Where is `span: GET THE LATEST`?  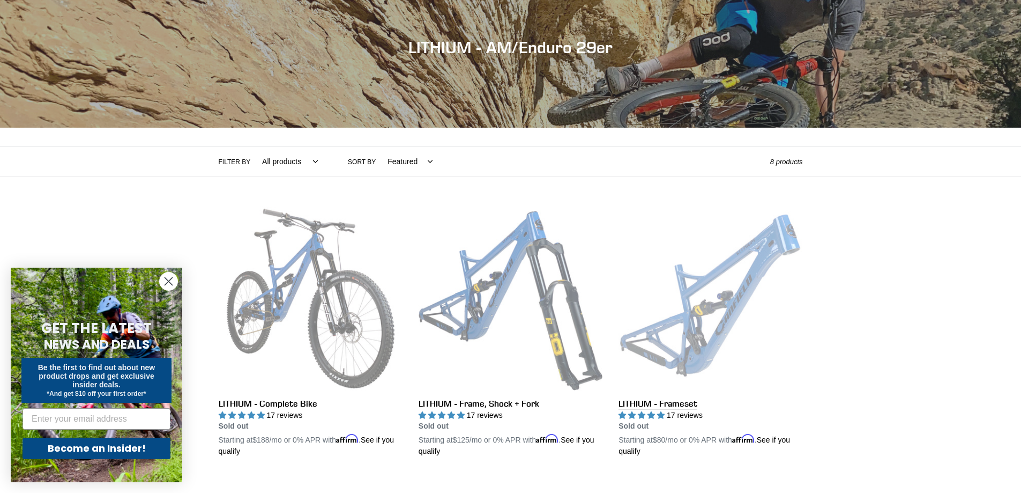
span: GET THE LATEST is located at coordinates (96, 328).